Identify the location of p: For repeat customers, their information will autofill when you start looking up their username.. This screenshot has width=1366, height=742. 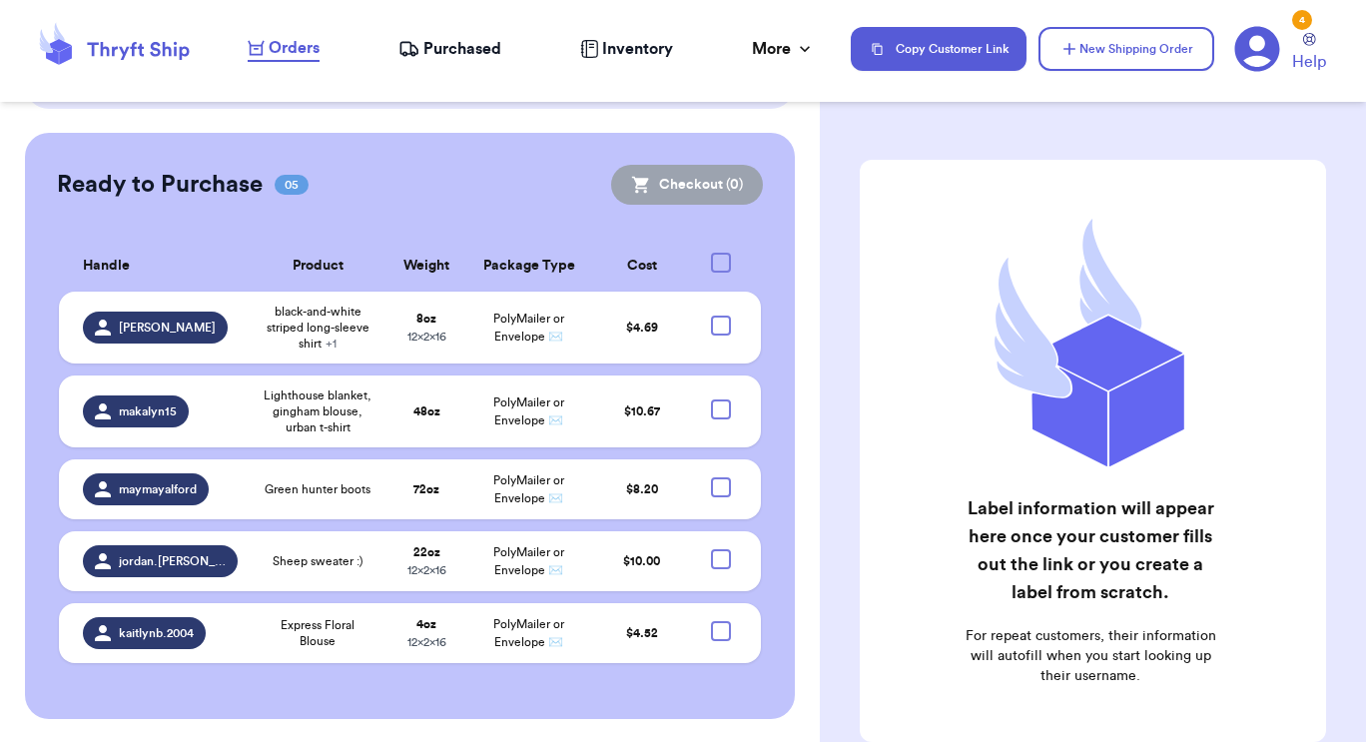
(1090, 656).